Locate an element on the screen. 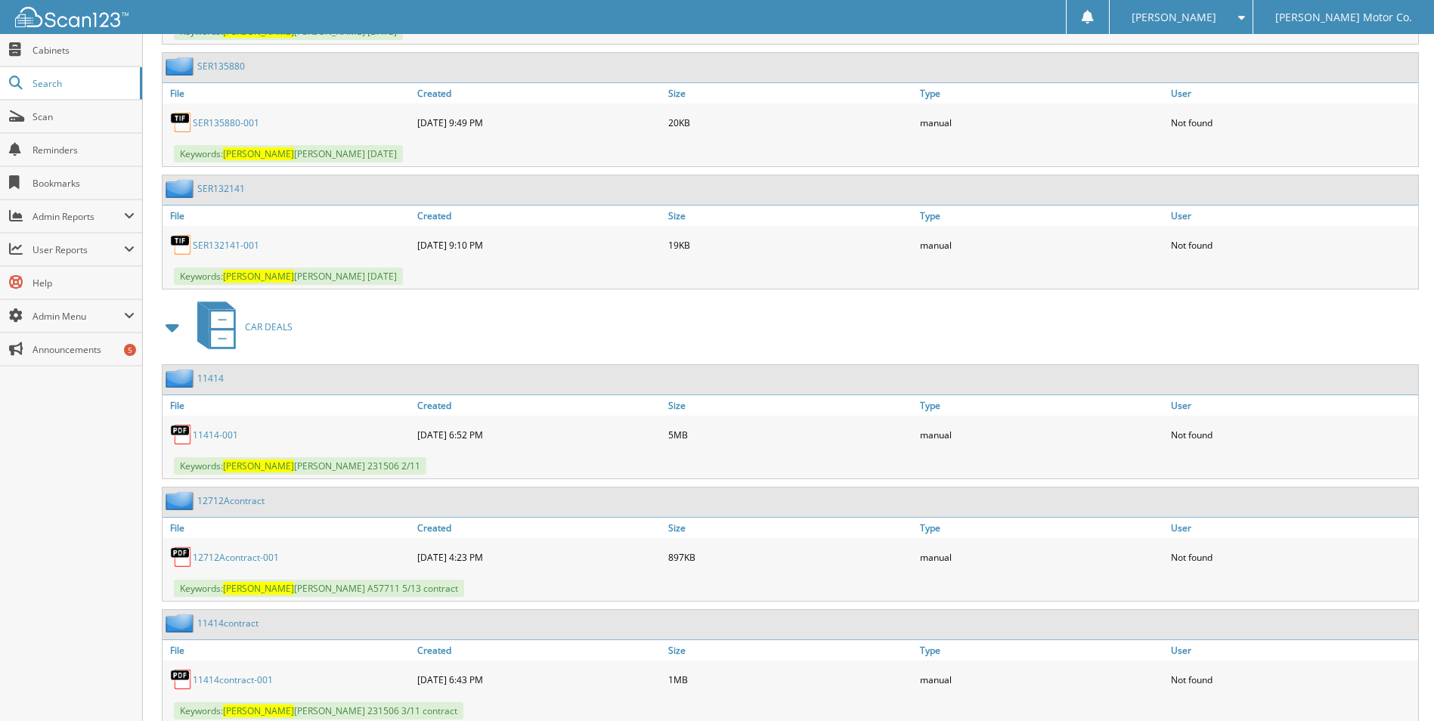 The height and width of the screenshot is (721, 1434). div: 20KB is located at coordinates (790, 122).